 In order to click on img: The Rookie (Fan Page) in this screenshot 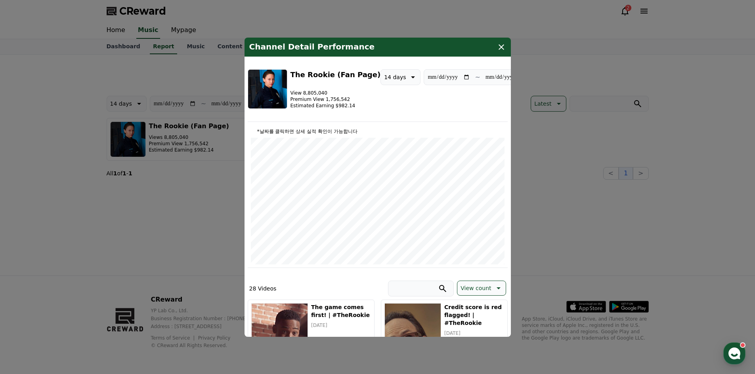, I will do `click(267, 89)`.